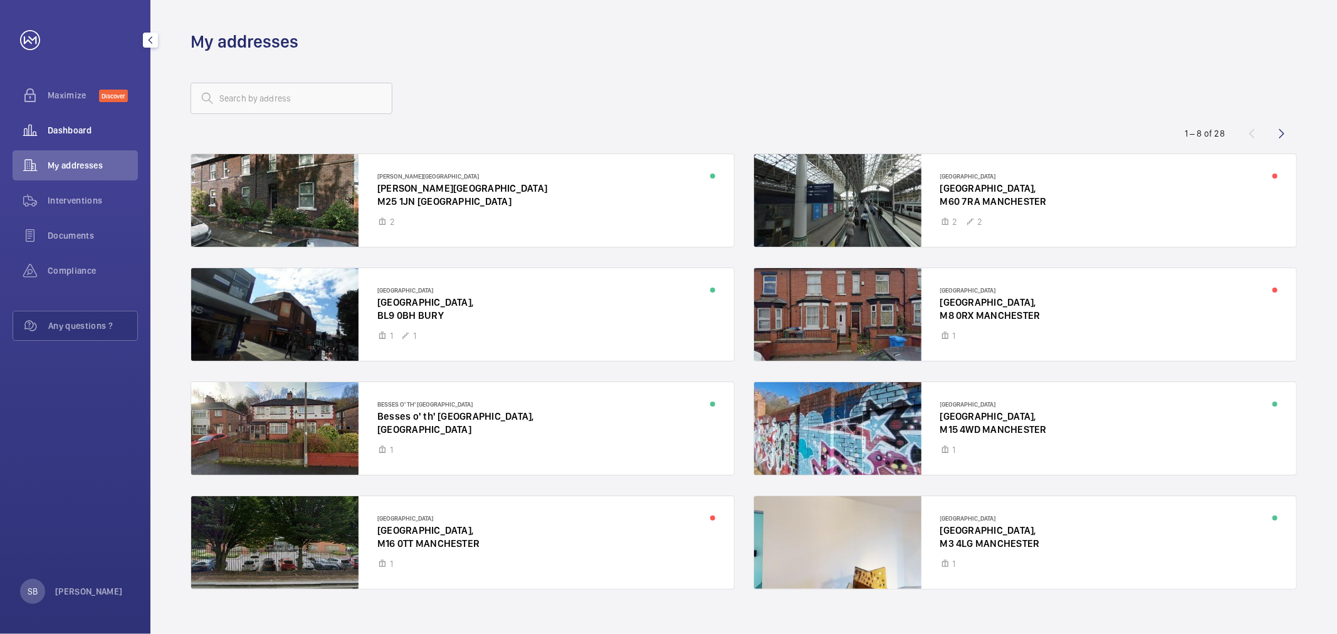 The height and width of the screenshot is (634, 1337). What do you see at coordinates (292, 98) in the screenshot?
I see `input: Search by address` at bounding box center [292, 98].